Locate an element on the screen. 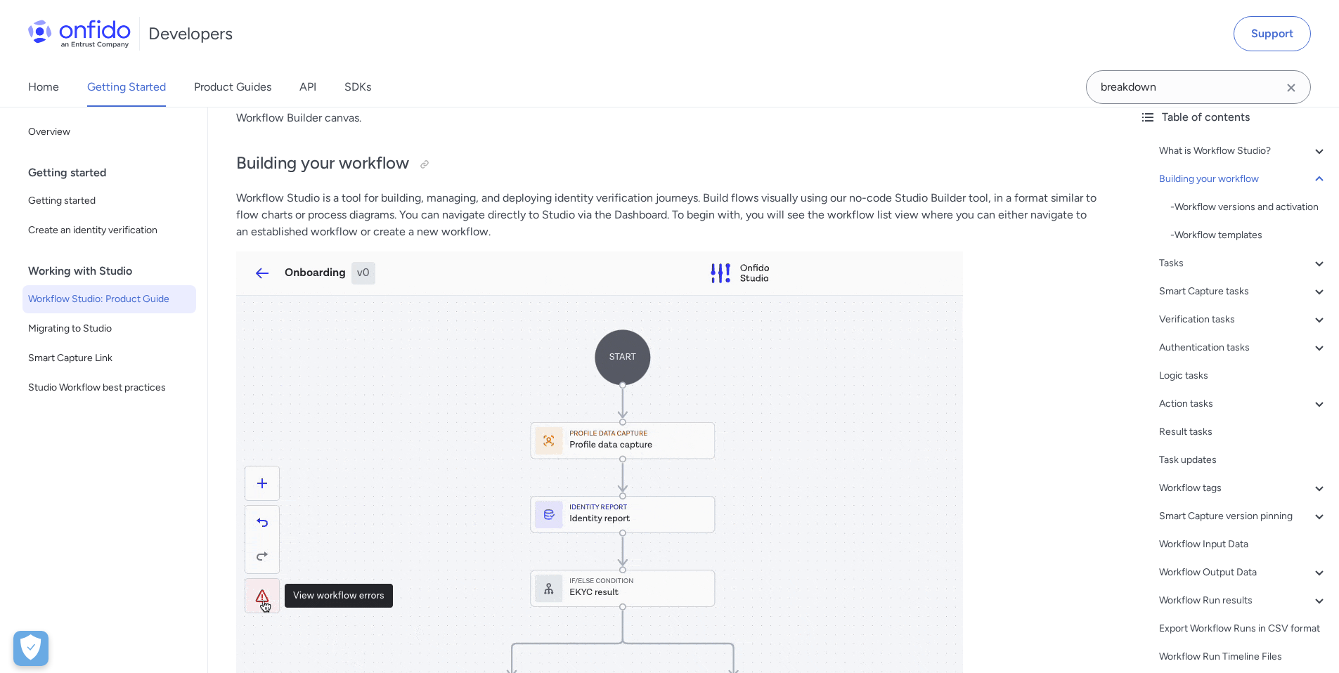  span: Getting started is located at coordinates (109, 201).